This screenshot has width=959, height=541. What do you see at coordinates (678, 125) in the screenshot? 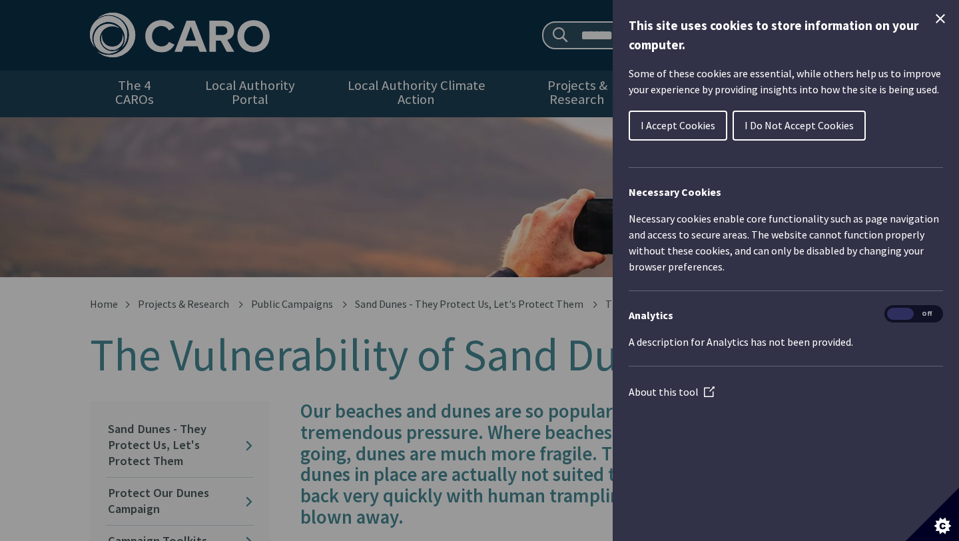
I see `button: I Accept Cookies` at bounding box center [678, 125].